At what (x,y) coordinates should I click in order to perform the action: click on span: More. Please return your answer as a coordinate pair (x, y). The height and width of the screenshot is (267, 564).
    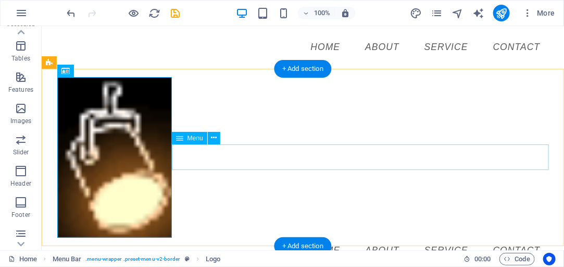
    Looking at the image, I should click on (539, 13).